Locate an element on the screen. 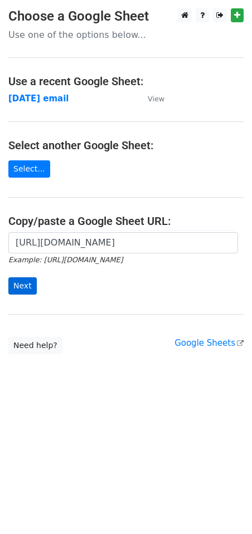 This screenshot has width=252, height=534. h4: Copy/paste a Google Sheet URL: is located at coordinates (126, 221).